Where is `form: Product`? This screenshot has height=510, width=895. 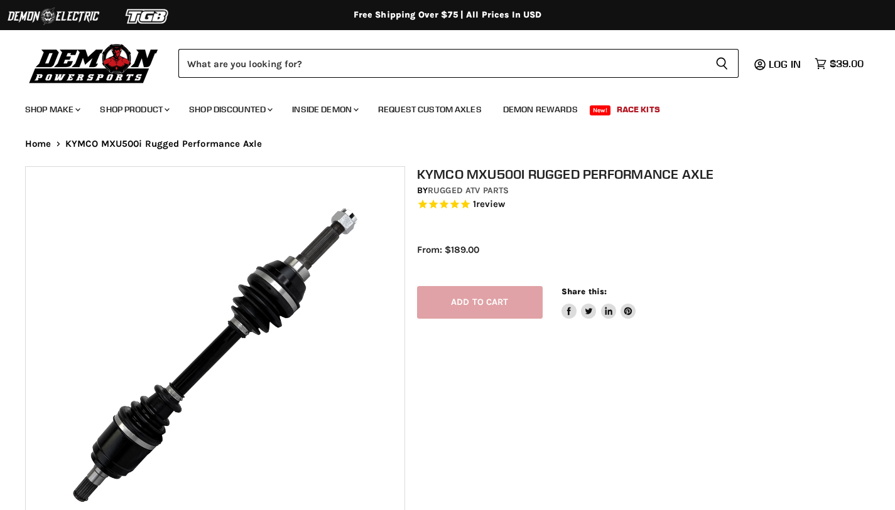
form: Product is located at coordinates (458, 63).